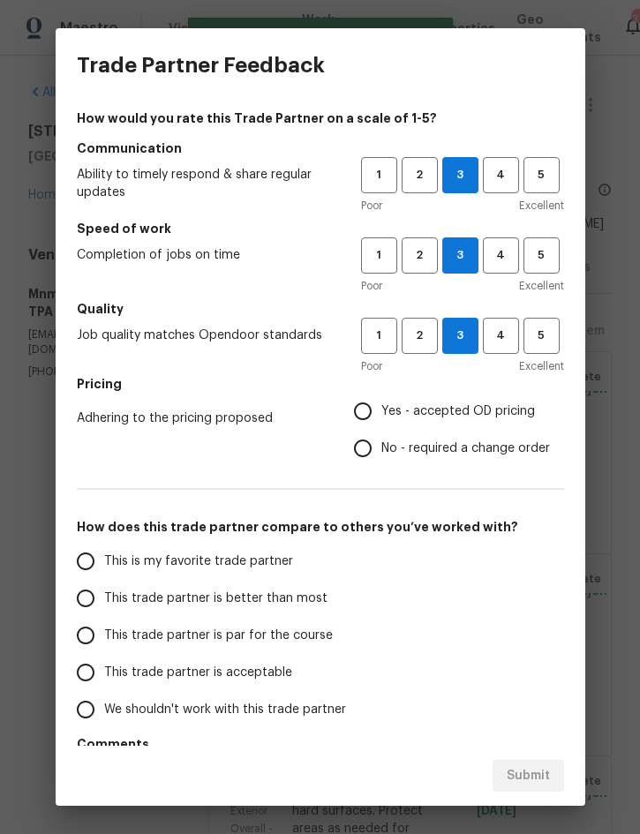 Image resolution: width=640 pixels, height=834 pixels. I want to click on h5: Quality, so click(320, 309).